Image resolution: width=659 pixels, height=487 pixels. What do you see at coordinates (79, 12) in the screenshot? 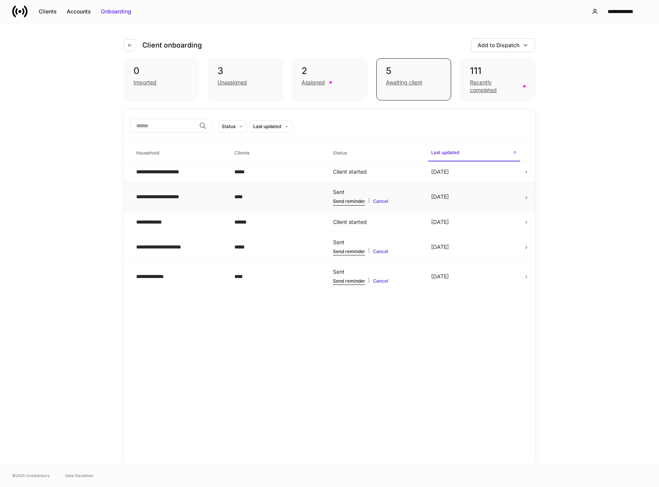
I see `div: Accounts` at bounding box center [79, 12].